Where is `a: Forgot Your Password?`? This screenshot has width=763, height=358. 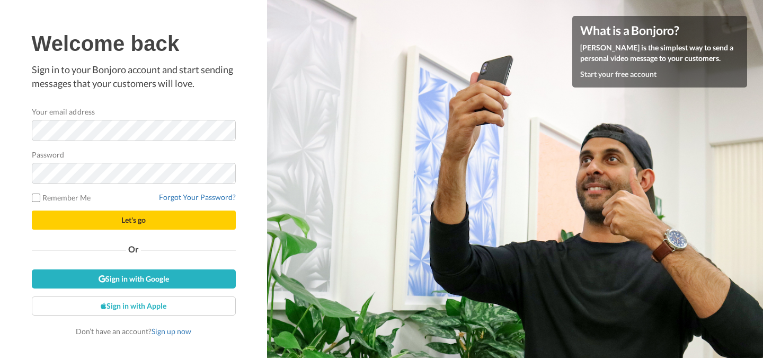 a: Forgot Your Password? is located at coordinates (197, 197).